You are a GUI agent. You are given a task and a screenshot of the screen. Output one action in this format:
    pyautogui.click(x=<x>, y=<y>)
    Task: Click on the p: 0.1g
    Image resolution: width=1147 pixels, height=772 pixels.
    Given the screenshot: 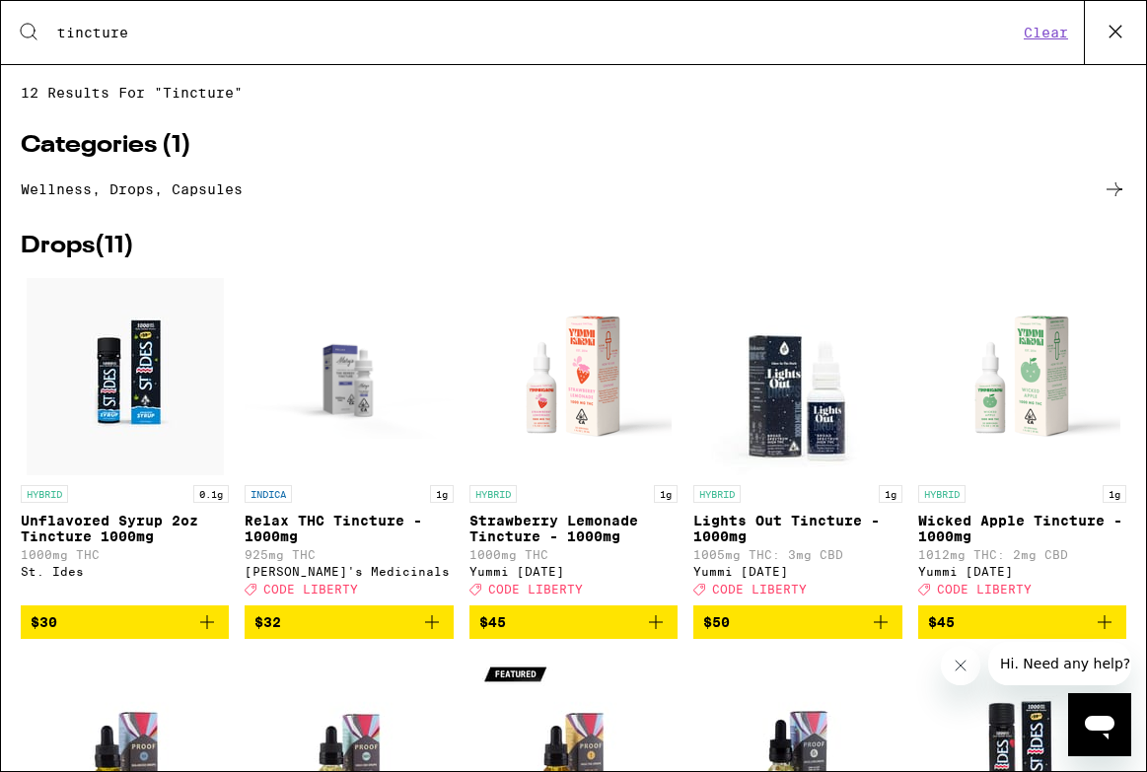 What is the action you would take?
    pyautogui.click(x=211, y=494)
    